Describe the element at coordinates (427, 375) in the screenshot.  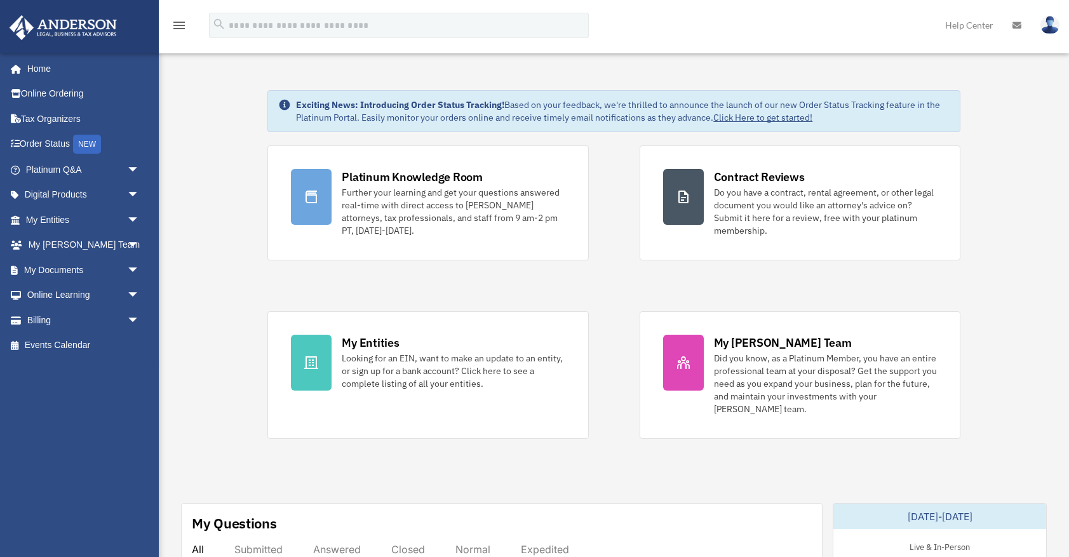
I see `a: My Entities Looking for an EIN, want to make an update to an entity, or sign up for a bank accoun...` at that location.